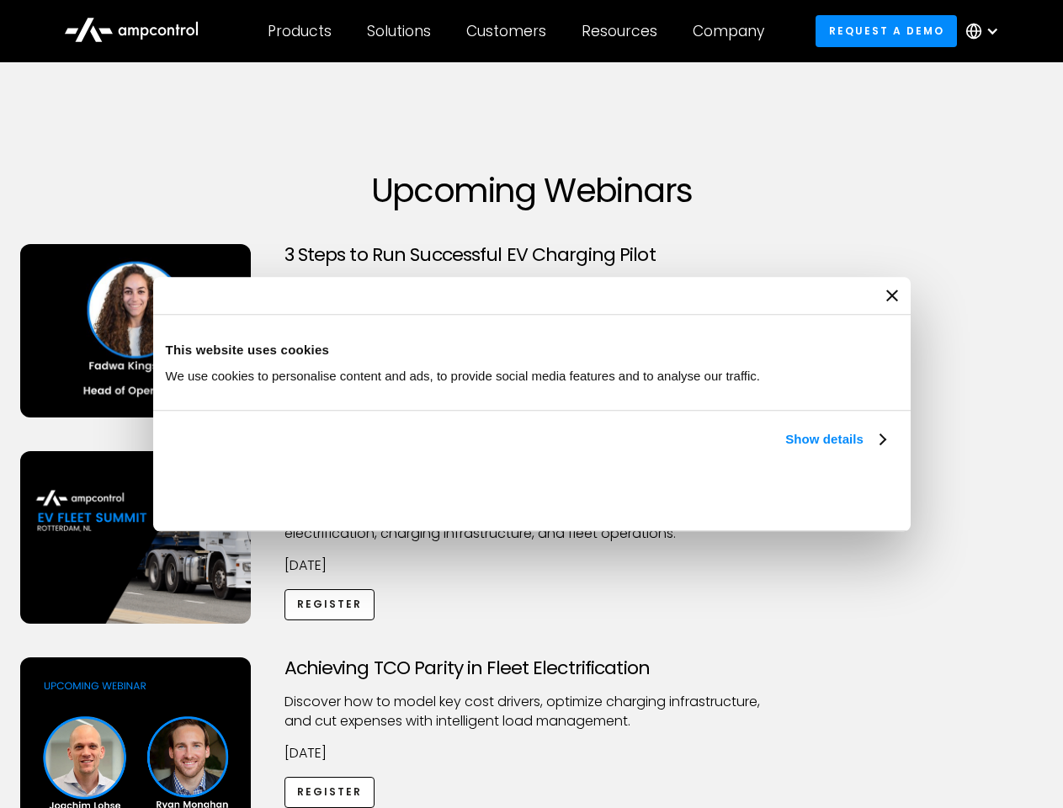 This screenshot has height=808, width=1063. Describe the element at coordinates (835, 439) in the screenshot. I see `a: Show details` at that location.